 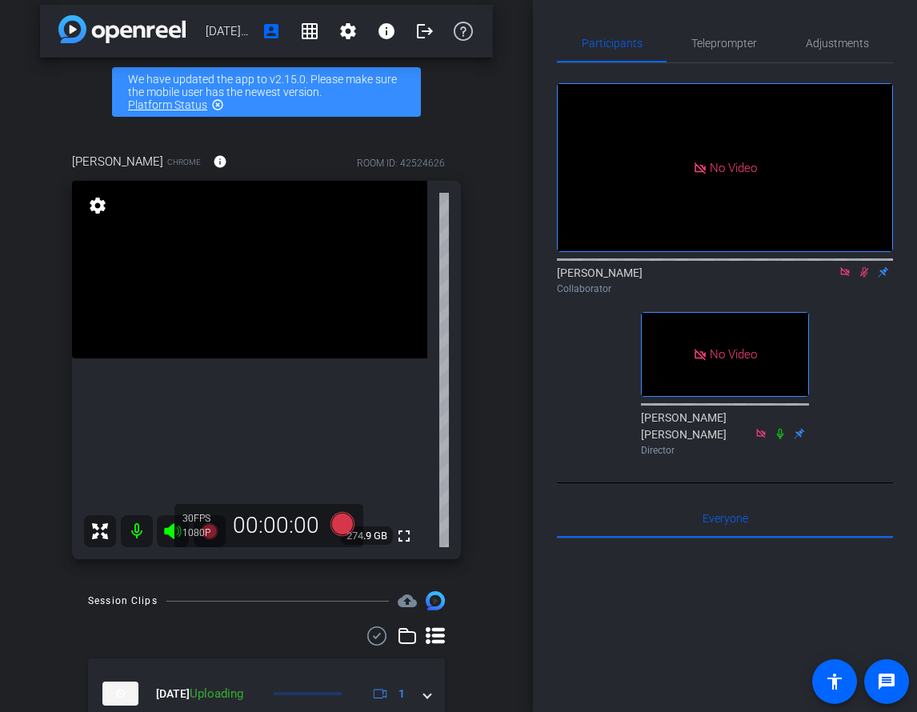 I want to click on mat-icon: fullscreen, so click(x=404, y=536).